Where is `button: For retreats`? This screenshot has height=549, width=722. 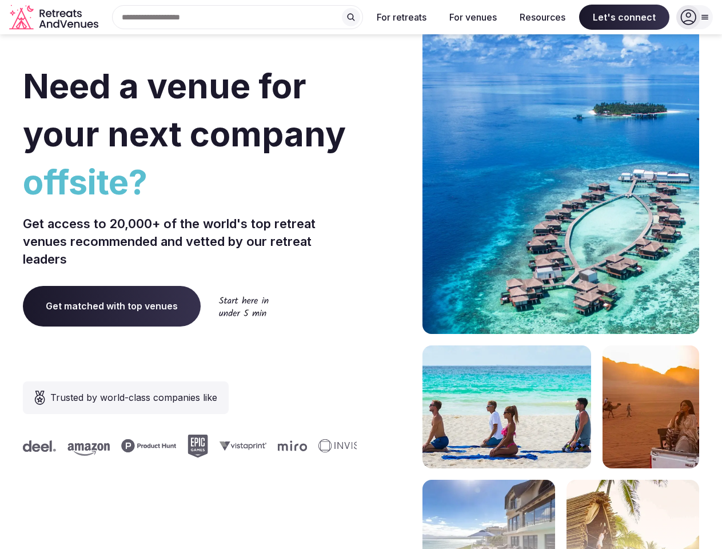
button: For retreats is located at coordinates (401, 17).